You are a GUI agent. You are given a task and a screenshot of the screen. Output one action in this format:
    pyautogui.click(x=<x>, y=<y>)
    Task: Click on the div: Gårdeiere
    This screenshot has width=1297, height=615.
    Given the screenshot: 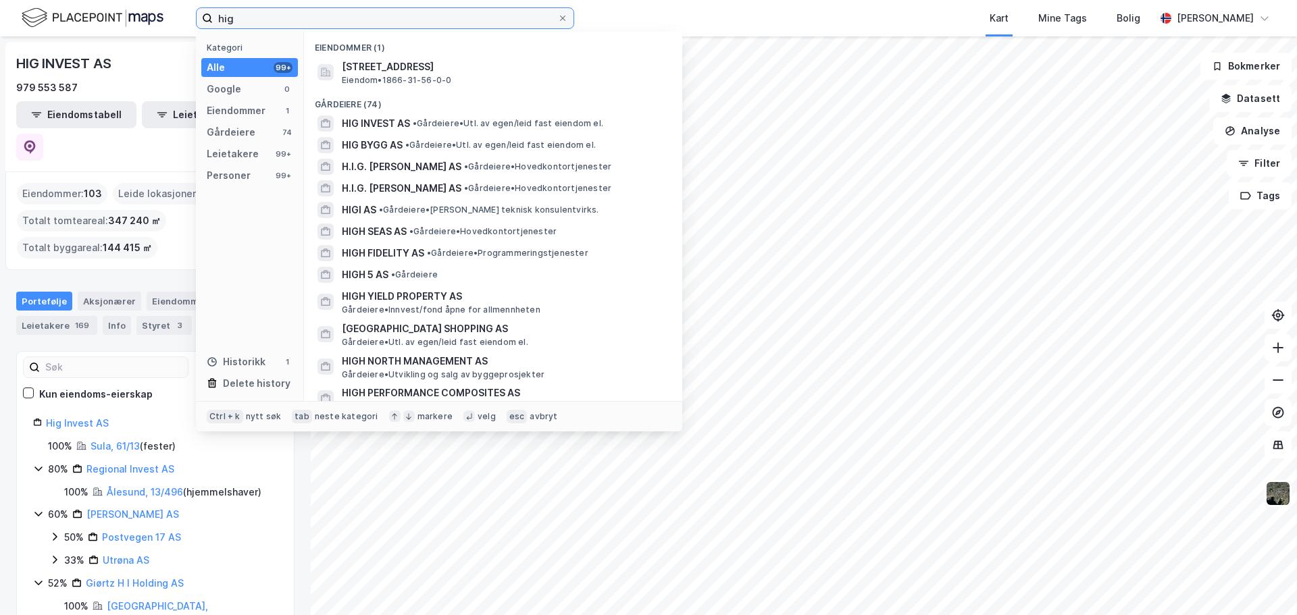 What is the action you would take?
    pyautogui.click(x=231, y=132)
    